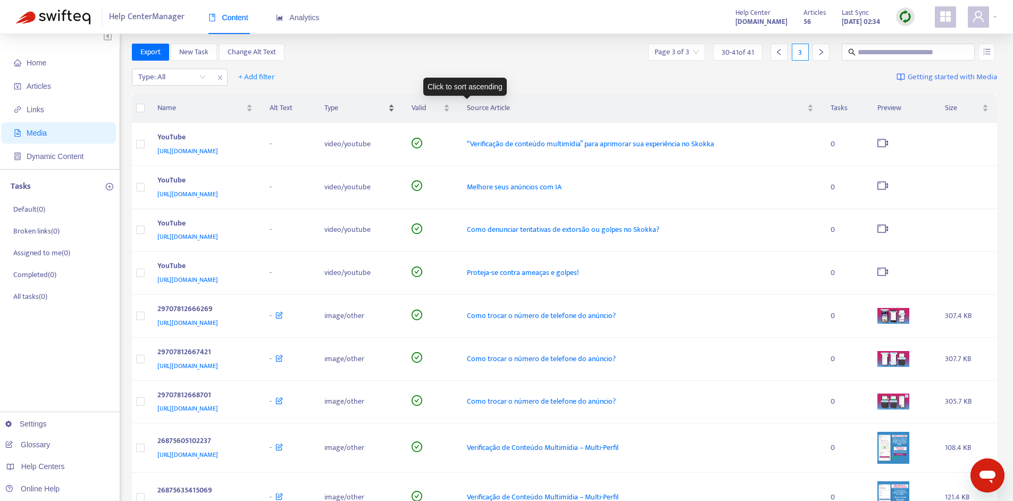  What do you see at coordinates (280, 18) in the screenshot?
I see `span: area-chart` at bounding box center [280, 18].